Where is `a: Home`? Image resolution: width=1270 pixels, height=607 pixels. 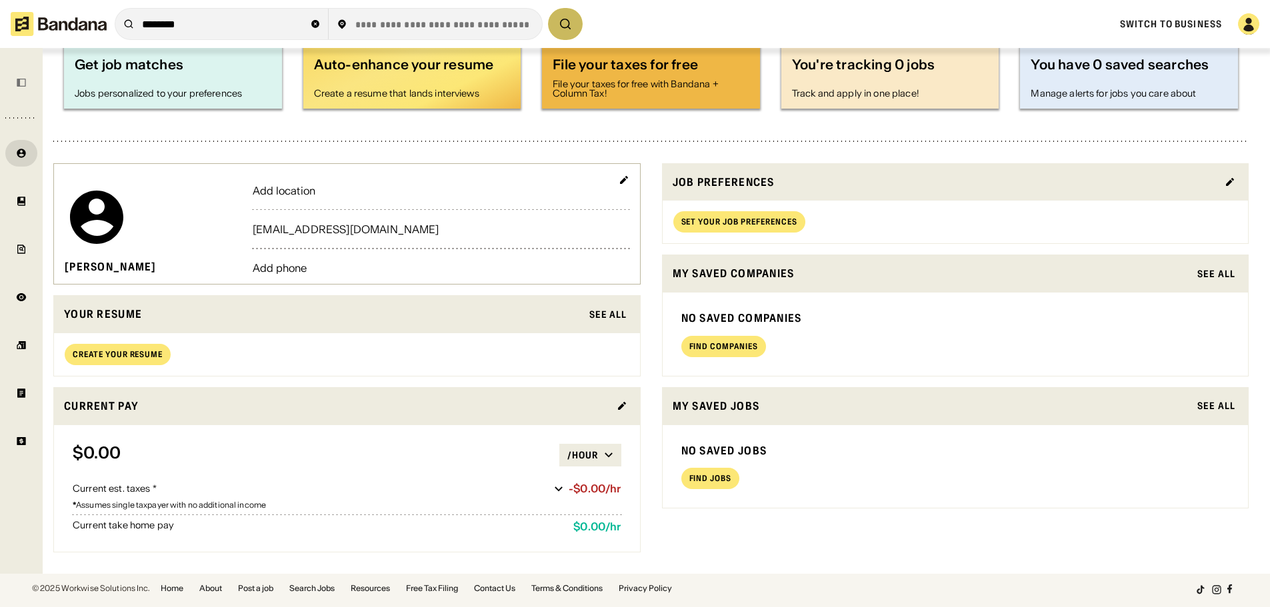 a: Home is located at coordinates (172, 589).